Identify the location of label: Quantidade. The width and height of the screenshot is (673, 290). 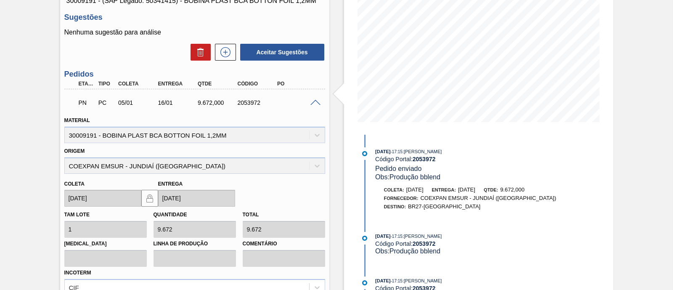
(170, 214).